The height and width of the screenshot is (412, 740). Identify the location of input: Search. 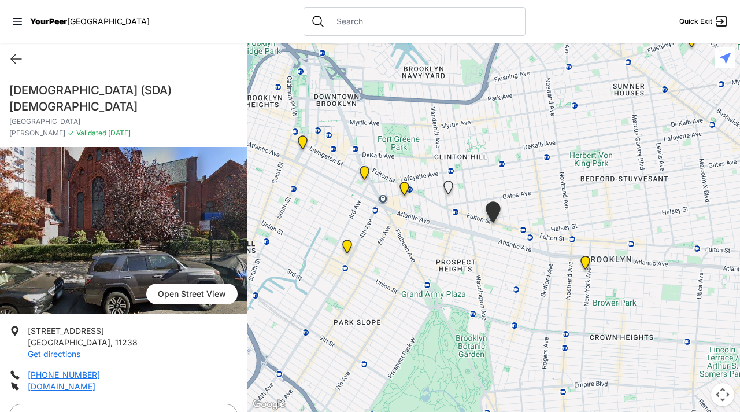
(424, 21).